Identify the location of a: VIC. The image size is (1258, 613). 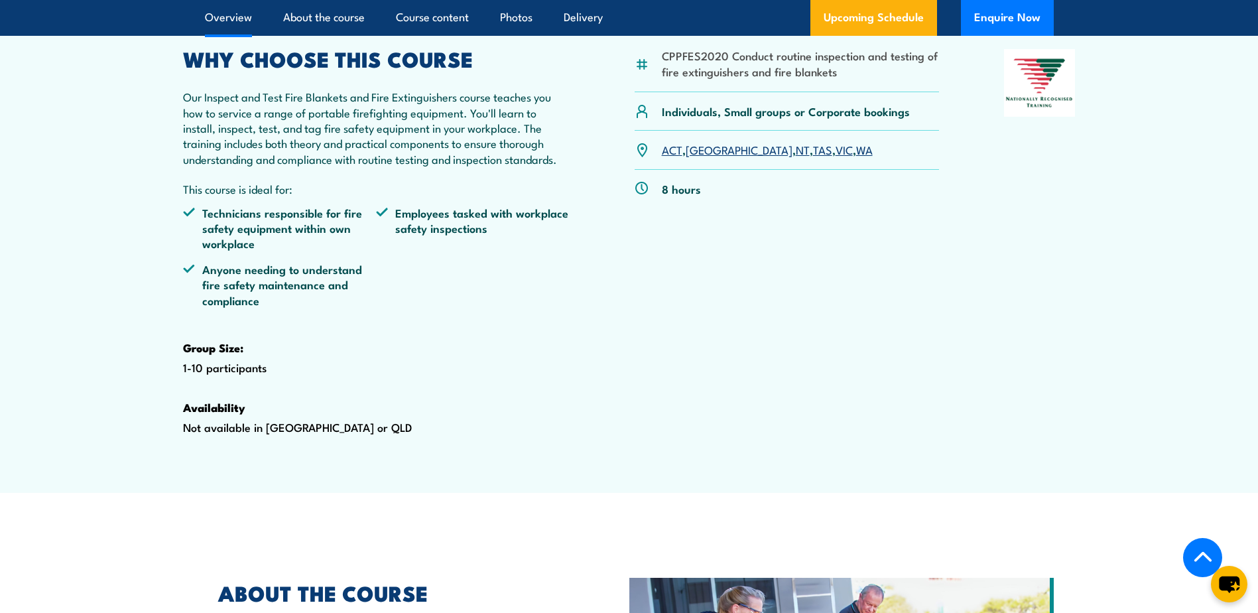
(844, 149).